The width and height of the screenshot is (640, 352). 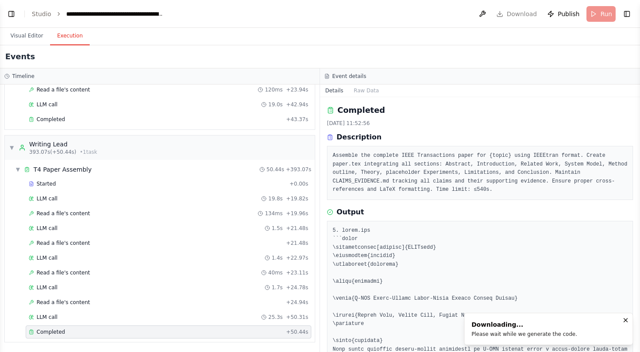 I want to click on h3: Output, so click(x=350, y=212).